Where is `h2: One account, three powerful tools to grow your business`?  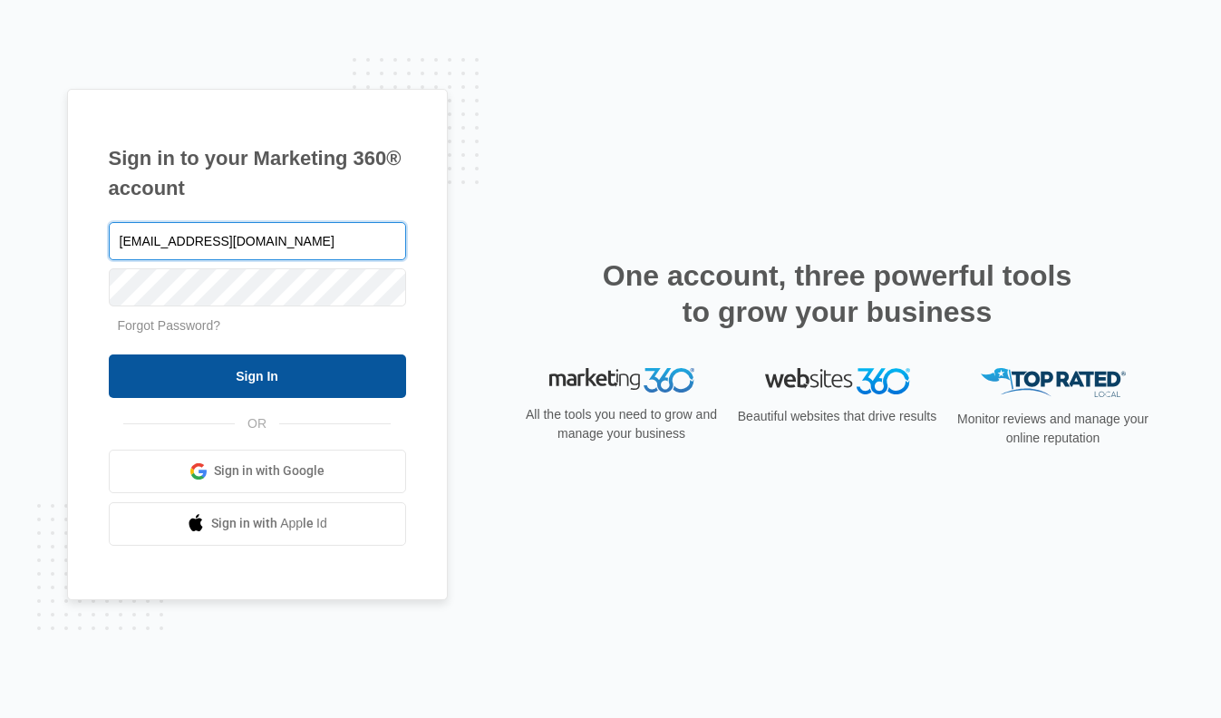 h2: One account, three powerful tools to grow your business is located at coordinates (838, 294).